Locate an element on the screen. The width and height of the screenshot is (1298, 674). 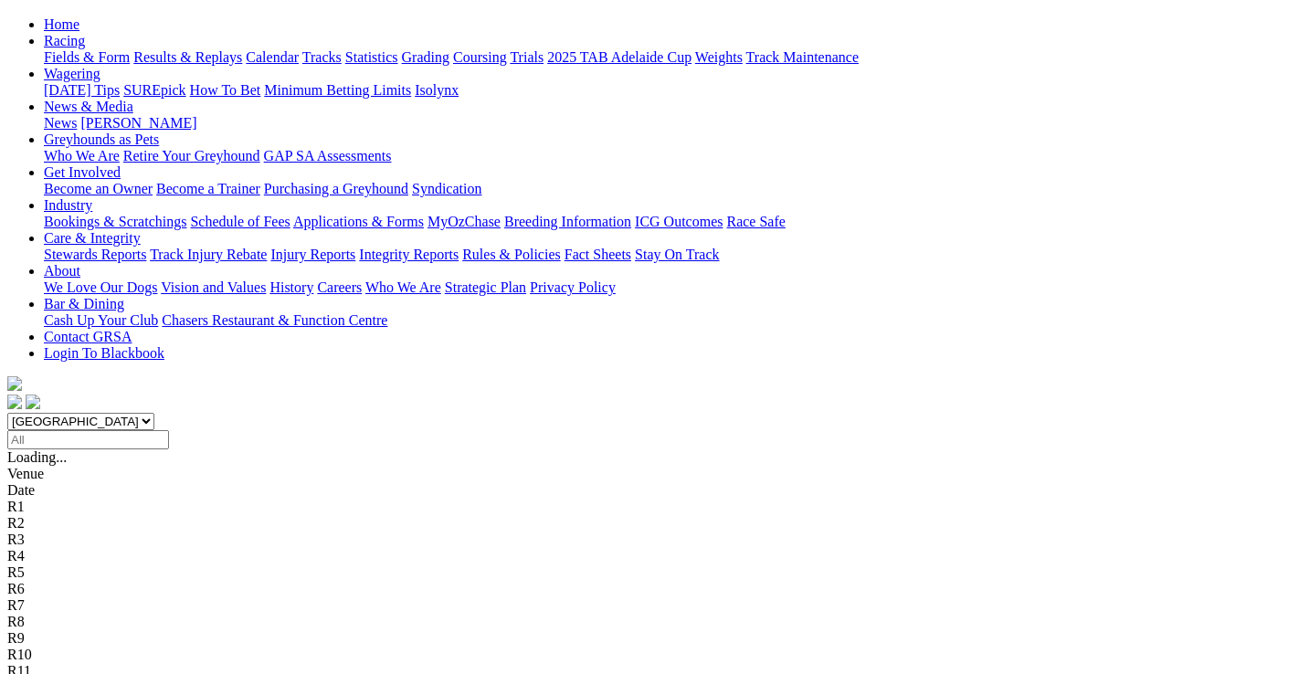
div: R3 is located at coordinates (648, 540).